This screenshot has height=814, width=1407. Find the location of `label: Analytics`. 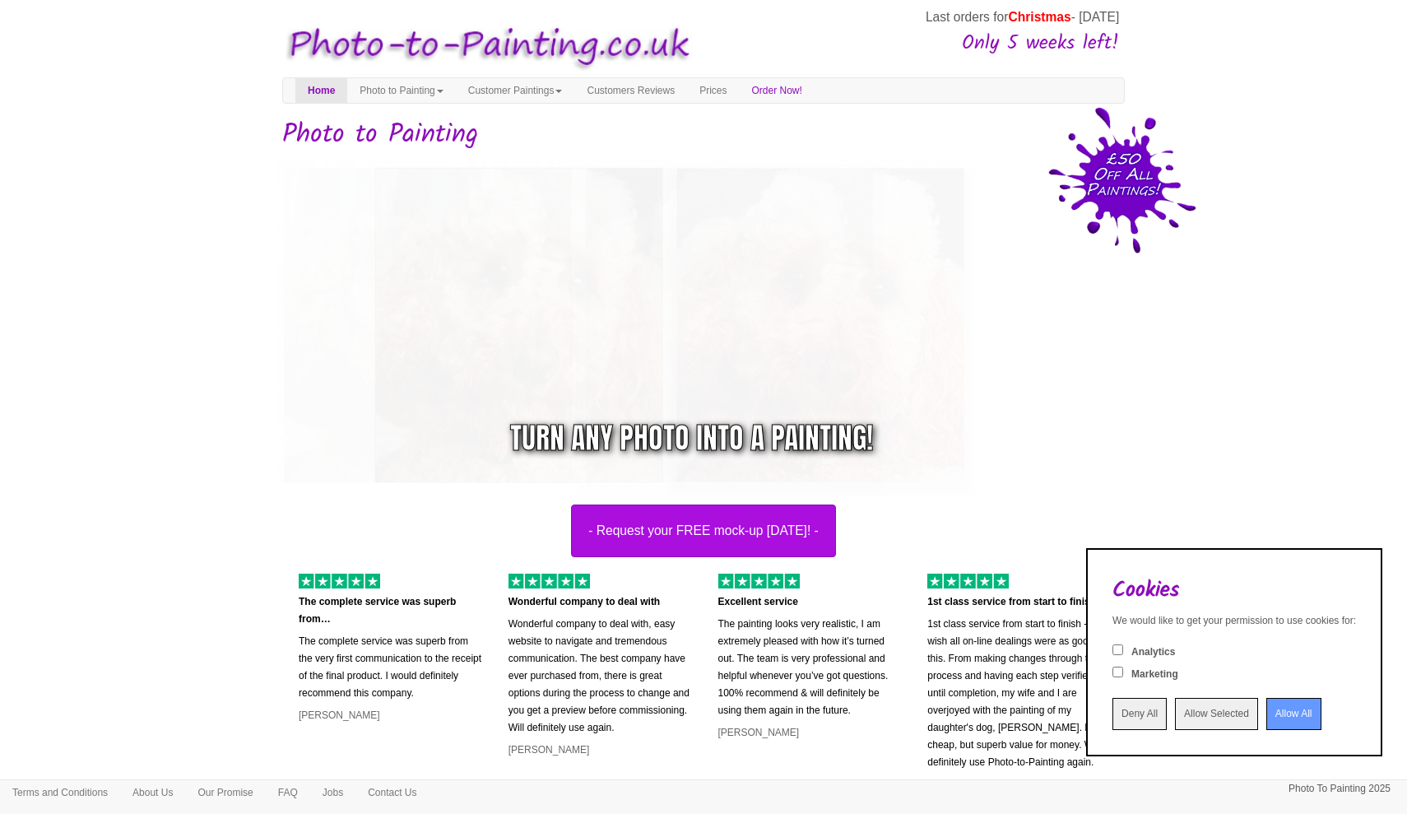

label: Analytics is located at coordinates (1152, 652).